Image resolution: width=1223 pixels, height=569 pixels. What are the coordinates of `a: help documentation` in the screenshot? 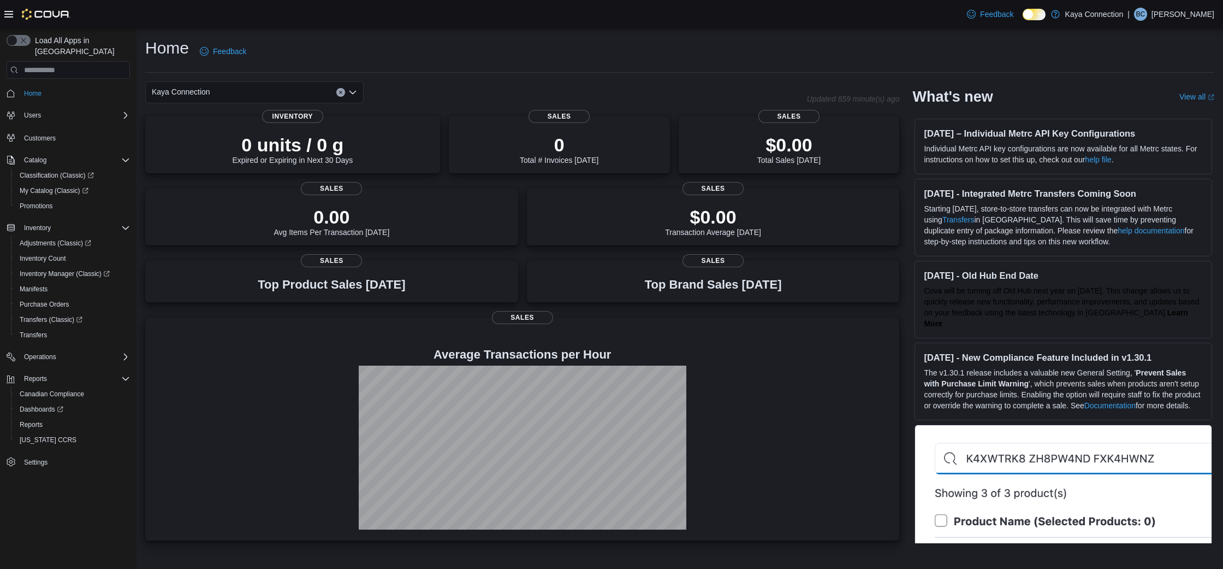 It's located at (1151, 230).